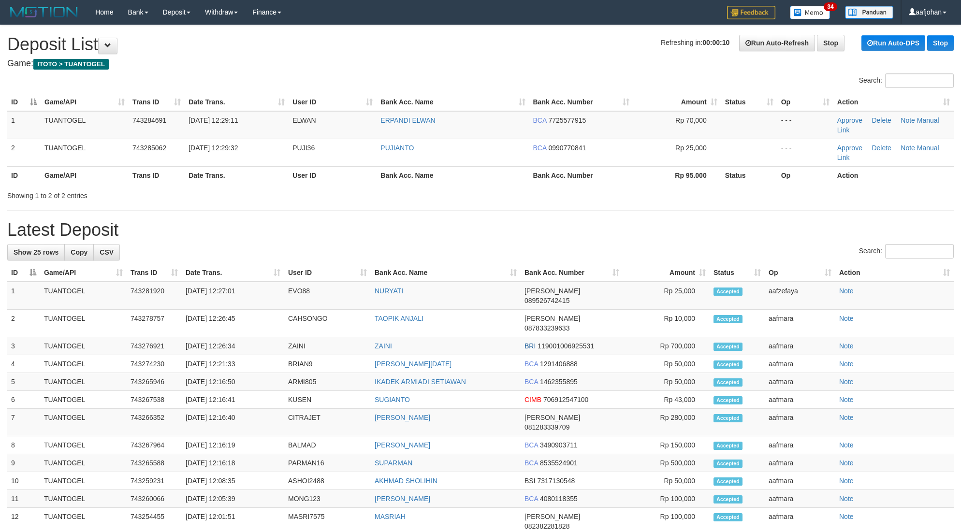 The height and width of the screenshot is (532, 961). What do you see at coordinates (666, 463) in the screenshot?
I see `td: Rp 500,000` at bounding box center [666, 463].